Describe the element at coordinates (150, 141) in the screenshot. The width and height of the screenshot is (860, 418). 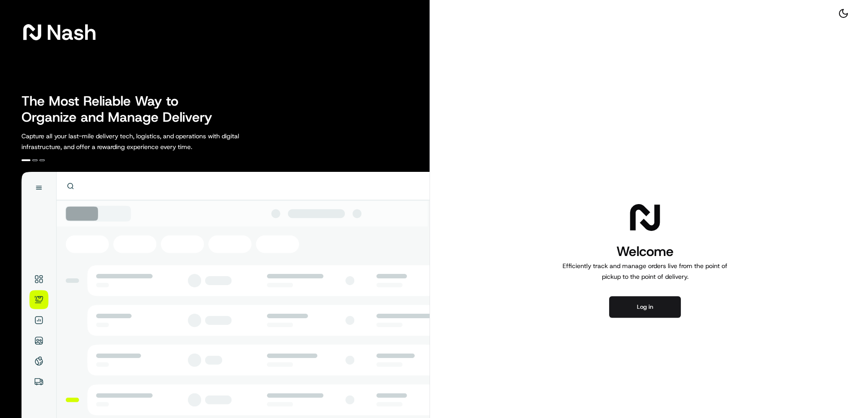
I see `p: Capture all your last-mile delivery tech, logistics, and operations with digital infrastructure, ...` at that location.